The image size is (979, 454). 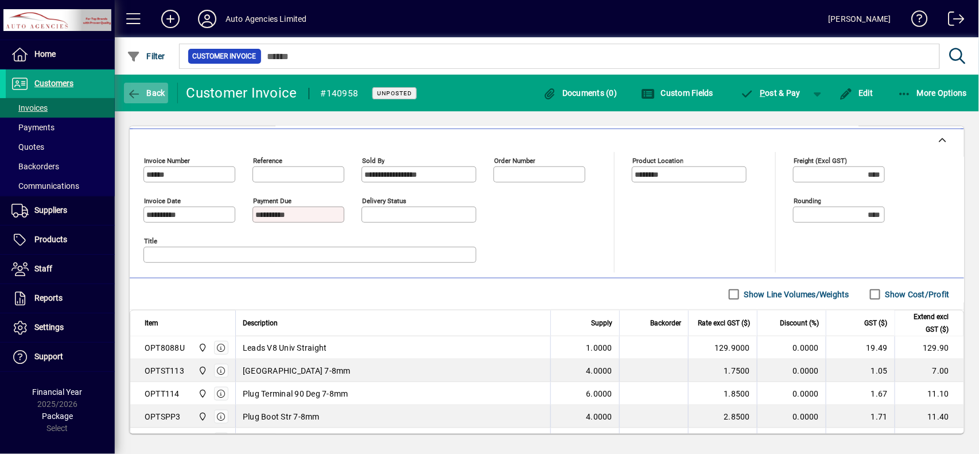 What do you see at coordinates (600, 394) in the screenshot?
I see `span: 6.0000` at bounding box center [600, 394].